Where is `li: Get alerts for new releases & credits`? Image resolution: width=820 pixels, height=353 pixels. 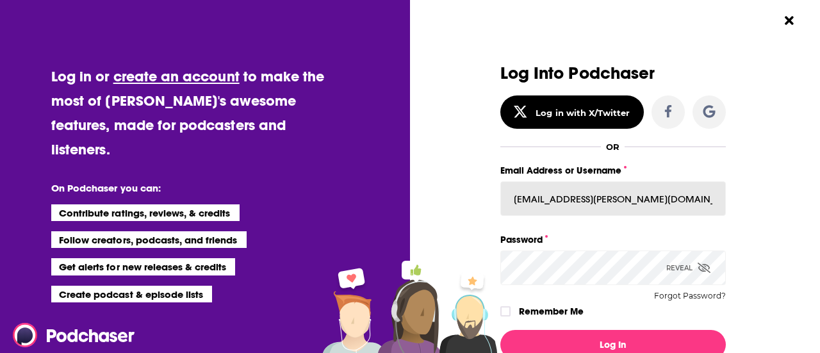 li: Get alerts for new releases & credits is located at coordinates (143, 266).